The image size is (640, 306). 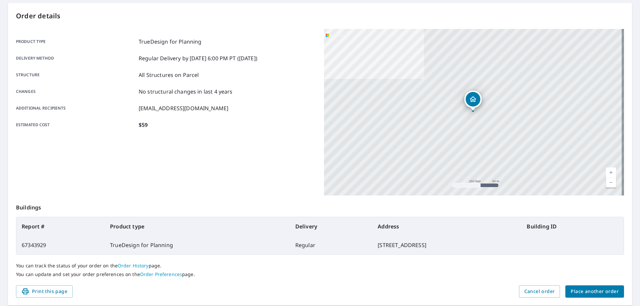 I want to click on a: Order Preferences, so click(x=161, y=274).